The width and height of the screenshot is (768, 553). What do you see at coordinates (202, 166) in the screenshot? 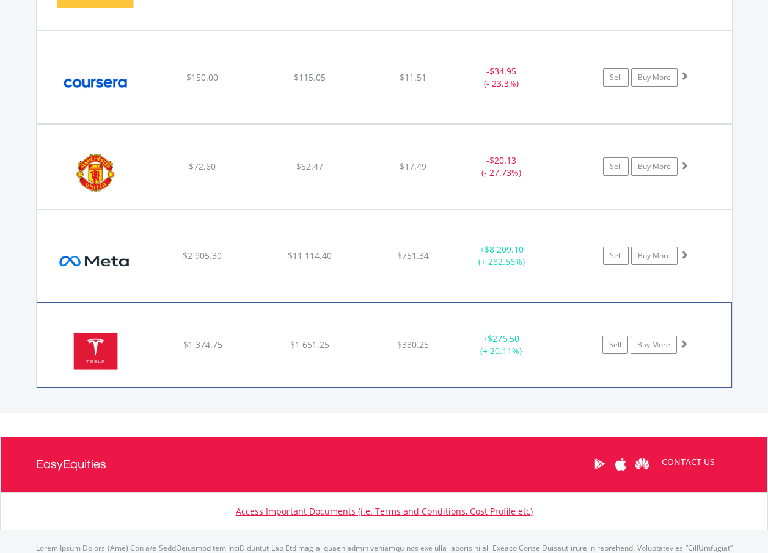
I see `span: $72.60` at bounding box center [202, 166].